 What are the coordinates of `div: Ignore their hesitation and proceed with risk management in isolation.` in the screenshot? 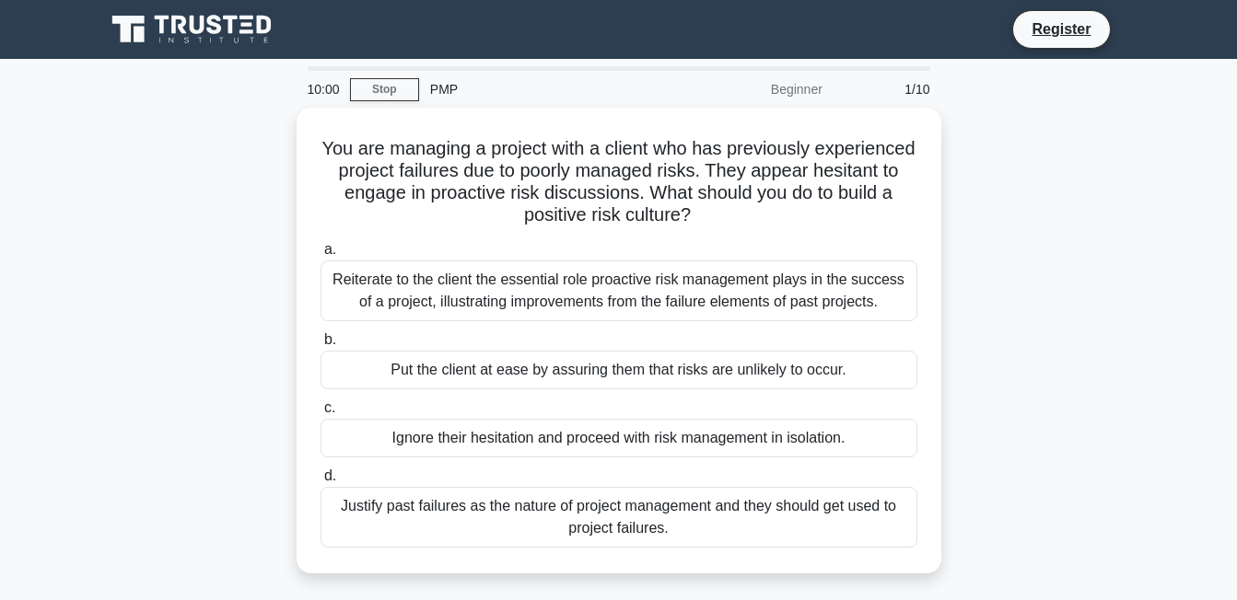 It's located at (619, 438).